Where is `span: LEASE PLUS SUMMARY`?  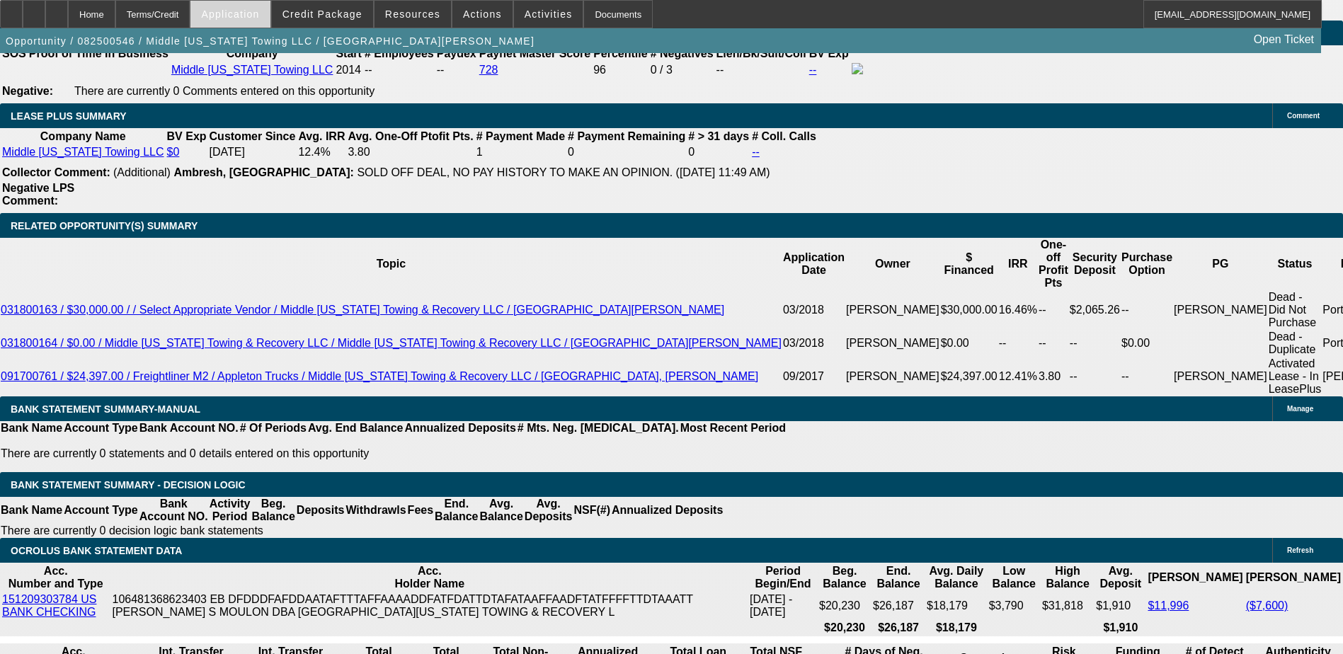 span: LEASE PLUS SUMMARY is located at coordinates (69, 116).